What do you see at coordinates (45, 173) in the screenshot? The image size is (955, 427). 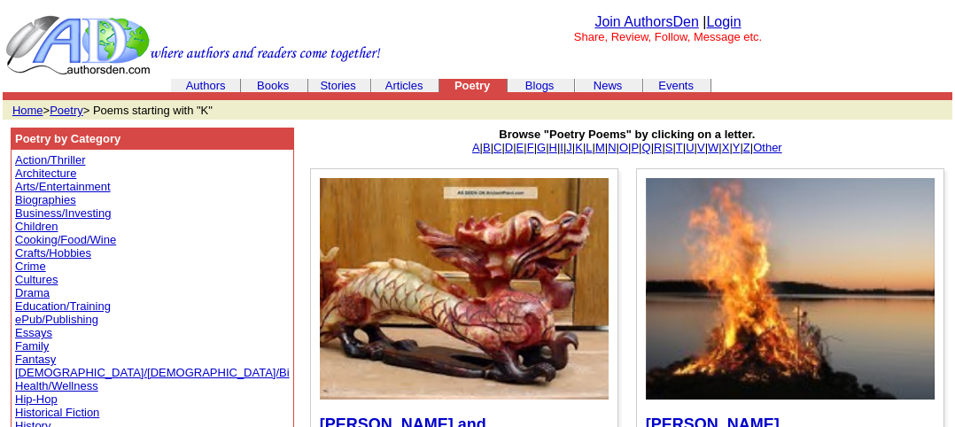 I see `a: Architecture` at bounding box center [45, 173].